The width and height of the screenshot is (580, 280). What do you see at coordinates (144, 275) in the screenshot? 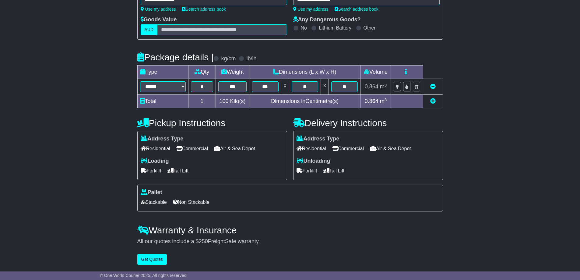
I see `span: © One World Courier 2025. All rights reserved.` at bounding box center [144, 275].